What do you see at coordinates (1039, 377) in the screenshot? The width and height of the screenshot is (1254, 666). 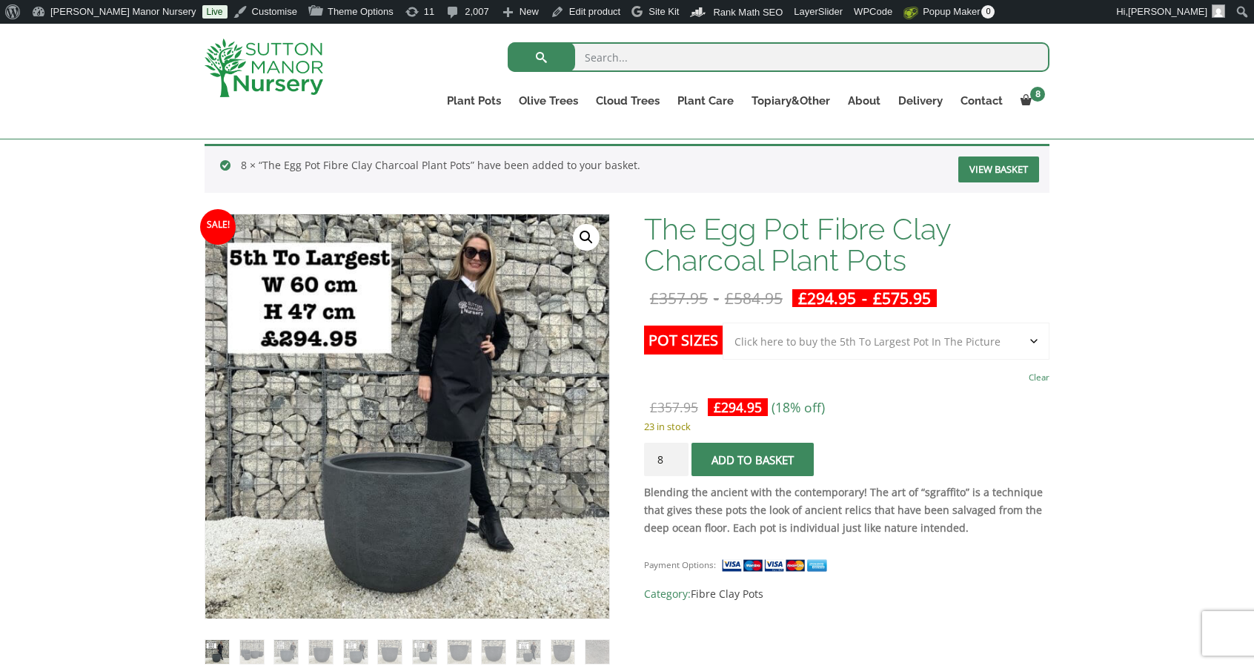 I see `a: Clear options` at bounding box center [1039, 377].